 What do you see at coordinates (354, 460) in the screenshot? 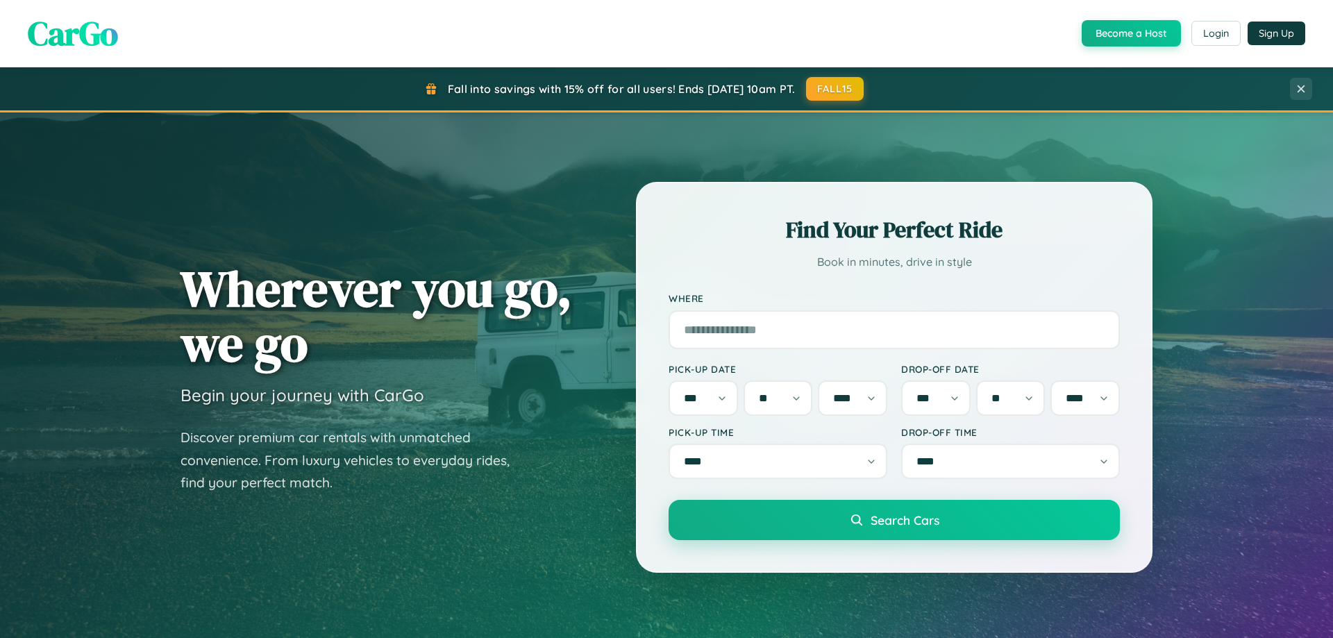
I see `p: Discover premium car rentals with unmatched convenience. From luxury vehicles to everyday rides, ...` at bounding box center [354, 460].